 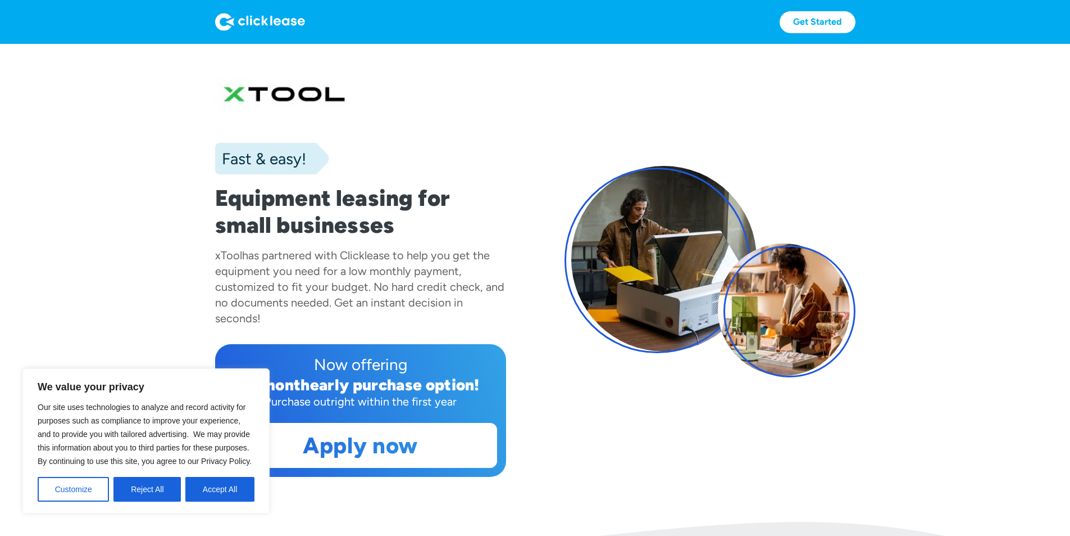 What do you see at coordinates (395, 384) in the screenshot?
I see `div: early purchase option!` at bounding box center [395, 384].